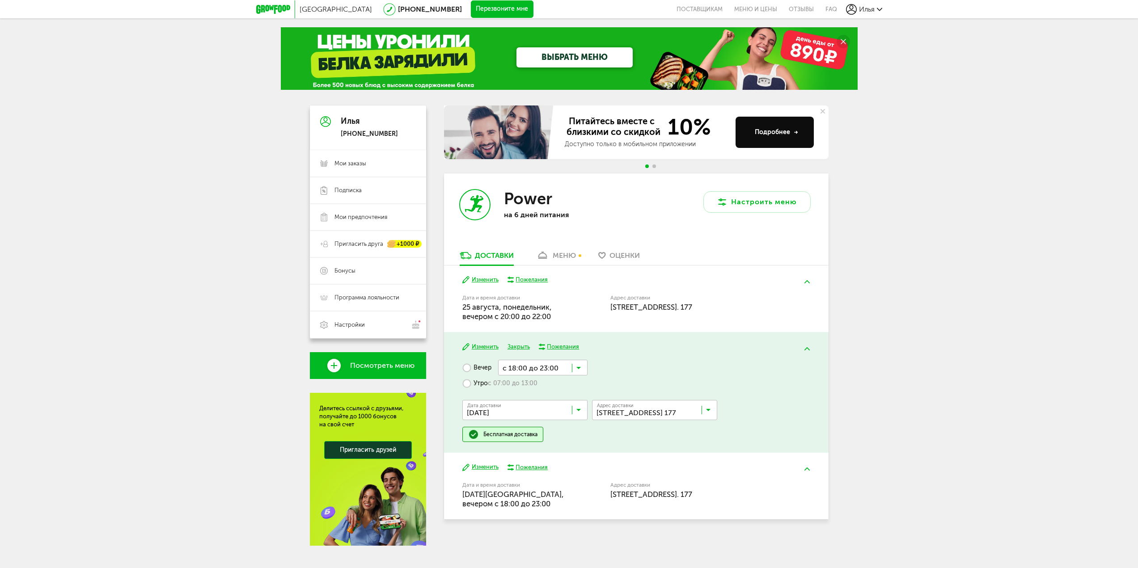 The width and height of the screenshot is (1138, 568). I want to click on span: Пригласить друга, so click(358, 244).